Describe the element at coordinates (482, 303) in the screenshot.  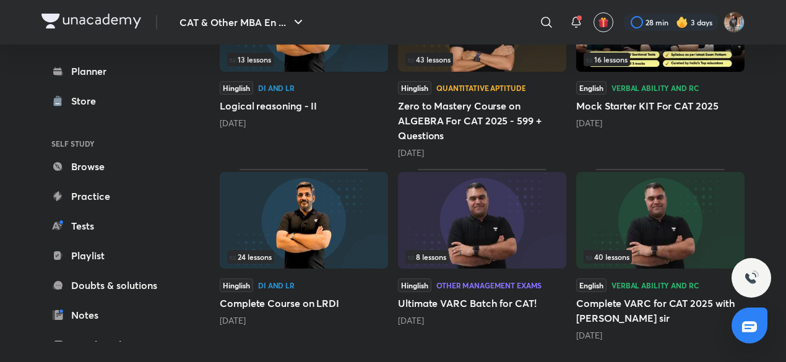
I see `h5: Ultimate VARC Batch for CAT!` at that location.